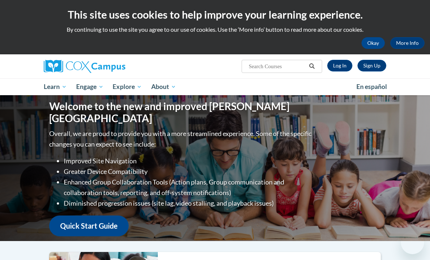 Image resolution: width=430 pixels, height=260 pixels. What do you see at coordinates (188, 203) in the screenshot?
I see `li: Diminished progression issues (site lag, video stalling, and playback issues)` at bounding box center [188, 203].